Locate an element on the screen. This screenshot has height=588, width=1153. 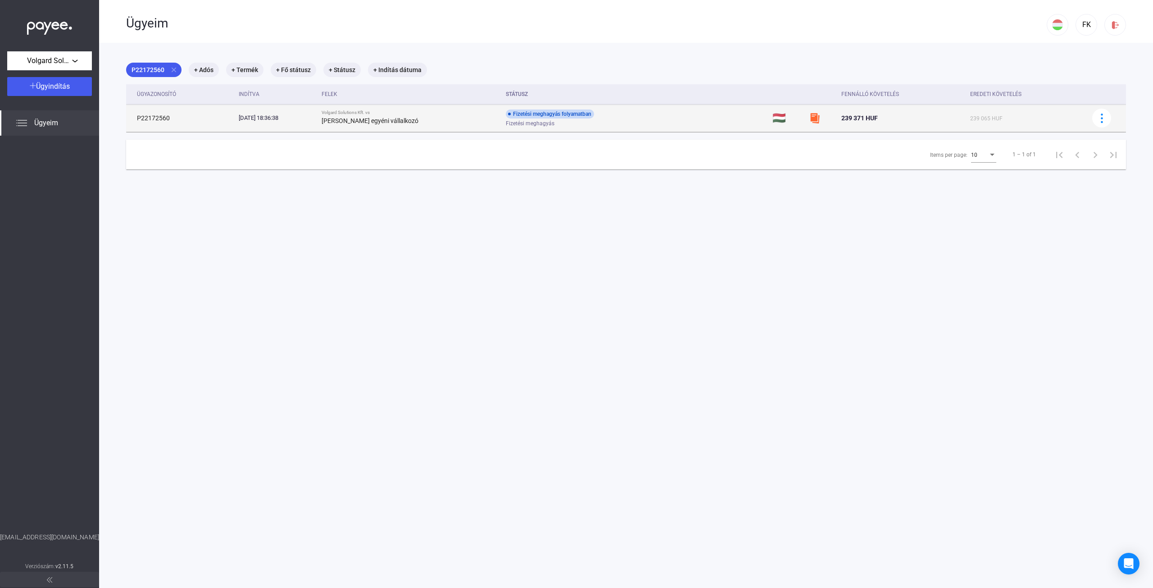
button: HU is located at coordinates (1058, 25).